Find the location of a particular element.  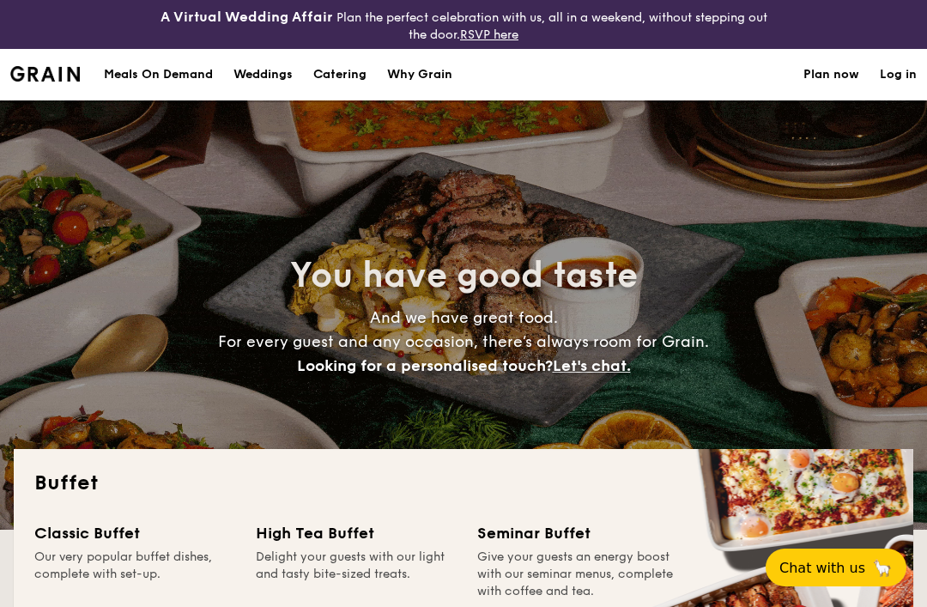

div: High Tea Buffet is located at coordinates (356, 533).